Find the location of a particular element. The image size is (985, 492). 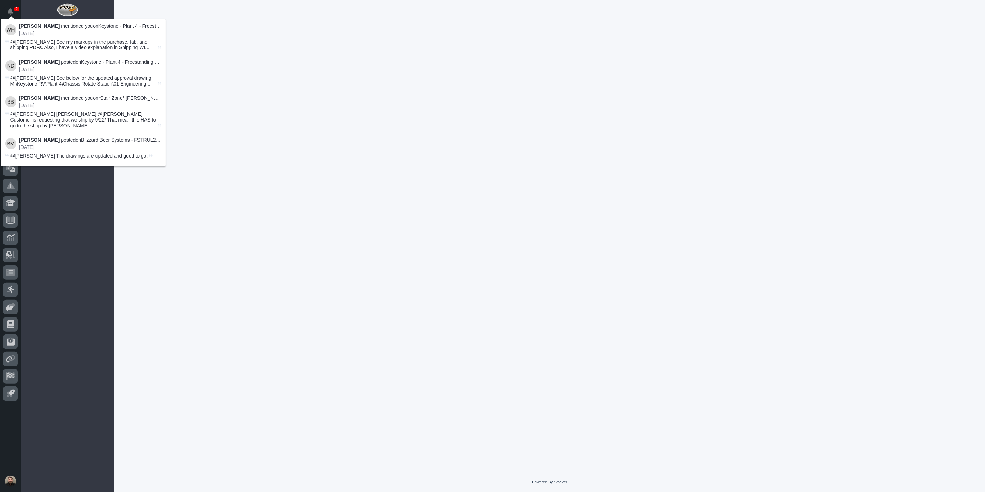

p: posted on Keystone - Plant 4 - Freestanding Monorail Structure : is located at coordinates (90, 62).